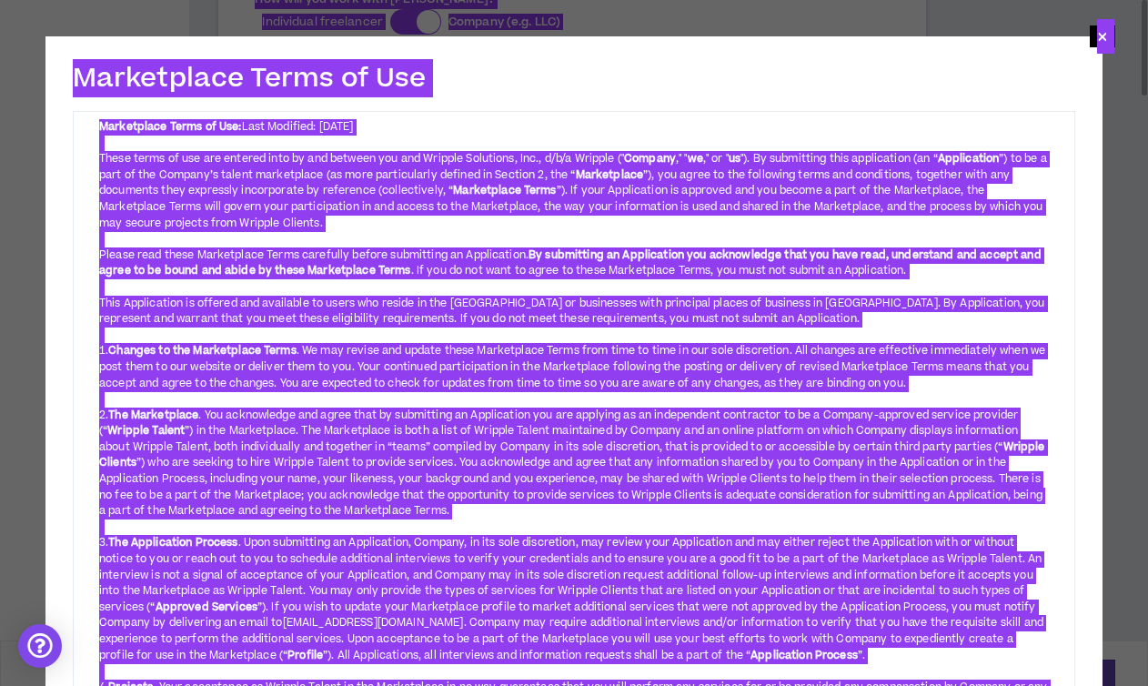  I want to click on h2: Marketplace Terms of Use, so click(574, 78).